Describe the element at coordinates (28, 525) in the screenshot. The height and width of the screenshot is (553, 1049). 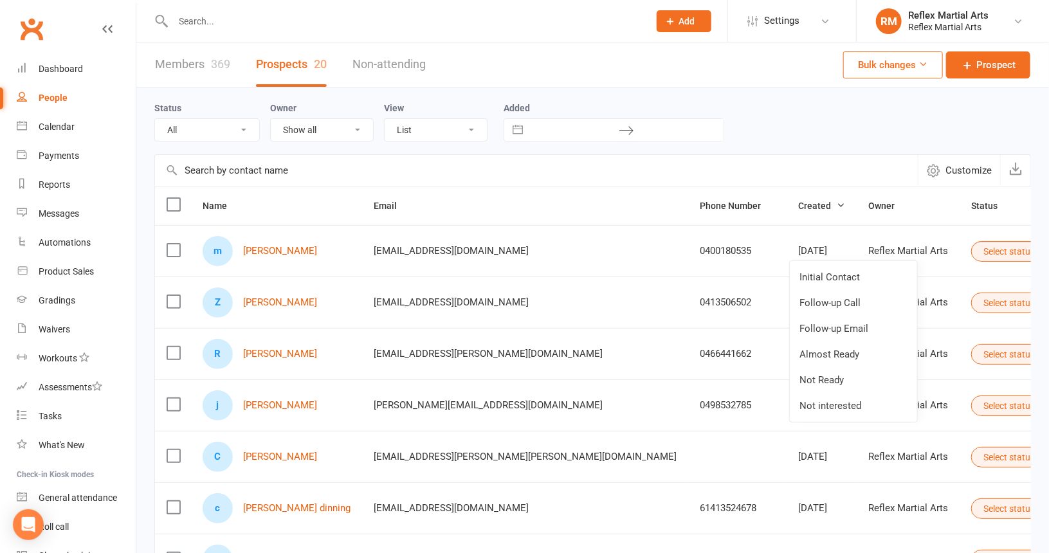
I see `div: Open Intercom Messenger` at that location.